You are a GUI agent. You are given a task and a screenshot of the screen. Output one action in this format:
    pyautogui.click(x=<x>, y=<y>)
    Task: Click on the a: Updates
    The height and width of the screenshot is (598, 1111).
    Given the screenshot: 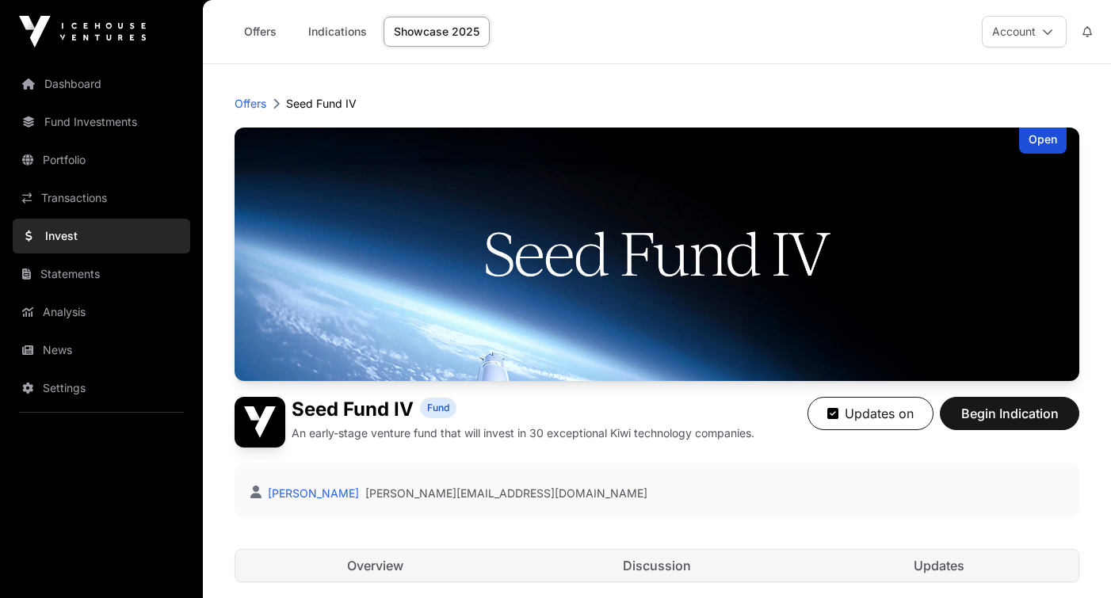 What is the action you would take?
    pyautogui.click(x=939, y=566)
    